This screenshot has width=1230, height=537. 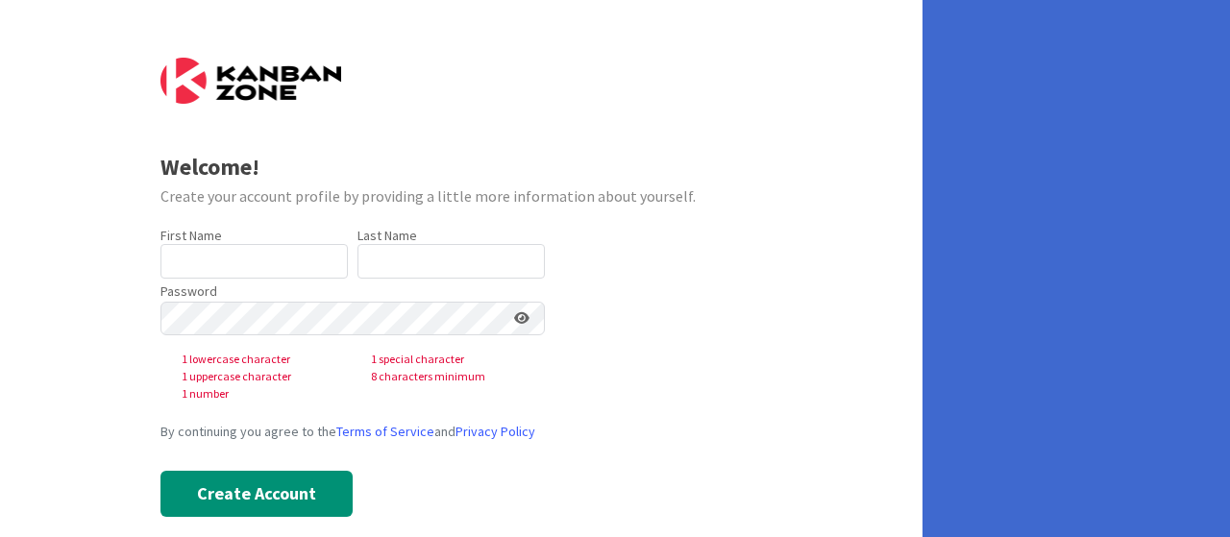 I want to click on span: 1 lowercase character, so click(x=260, y=359).